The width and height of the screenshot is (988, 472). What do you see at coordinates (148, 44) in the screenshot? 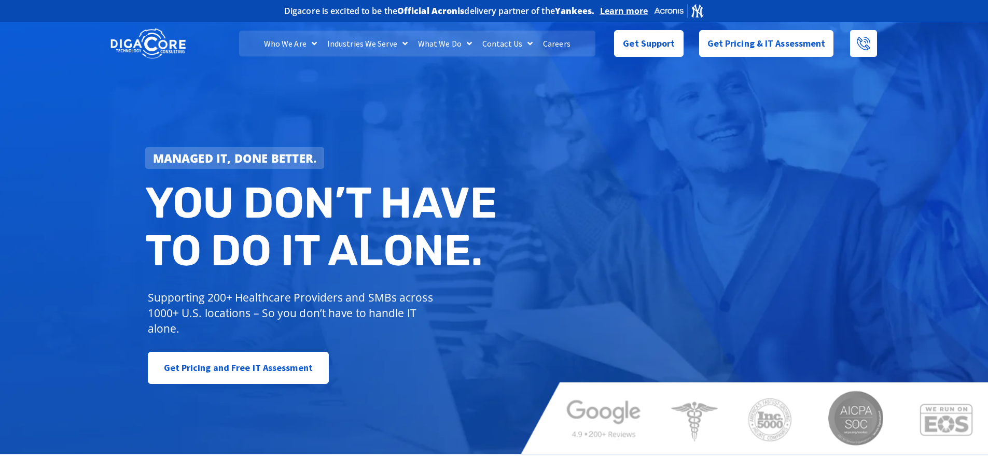
I see `img: DigaCore Technology Consulting` at bounding box center [148, 44].